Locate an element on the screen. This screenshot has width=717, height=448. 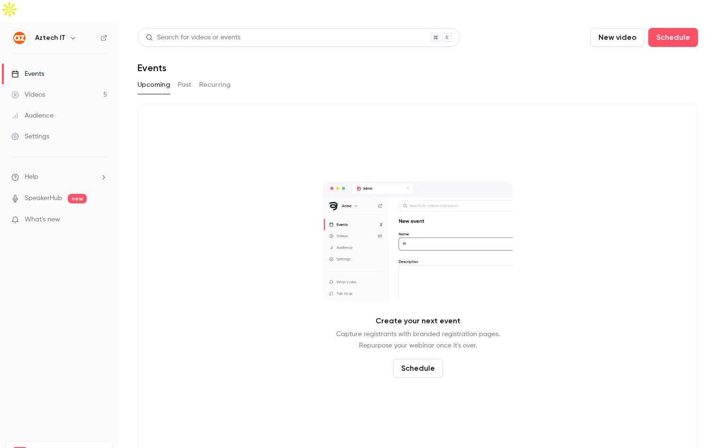
div: Events is located at coordinates (28, 74).